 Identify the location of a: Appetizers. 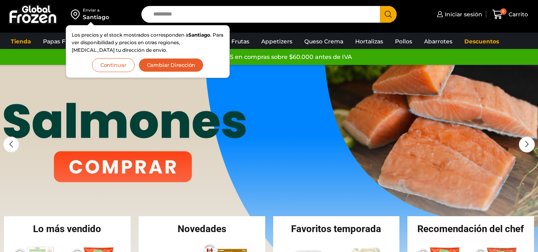
(277, 41).